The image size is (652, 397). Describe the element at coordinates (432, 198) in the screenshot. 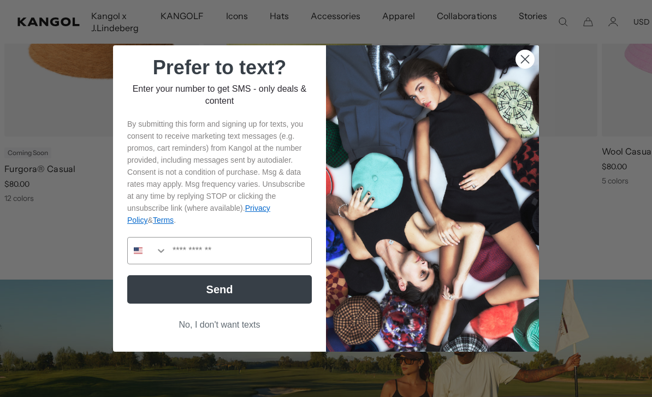

I see `img: 32d93059-7686-46ce-88e0-f8be1b64b1a2.jpeg` at that location.